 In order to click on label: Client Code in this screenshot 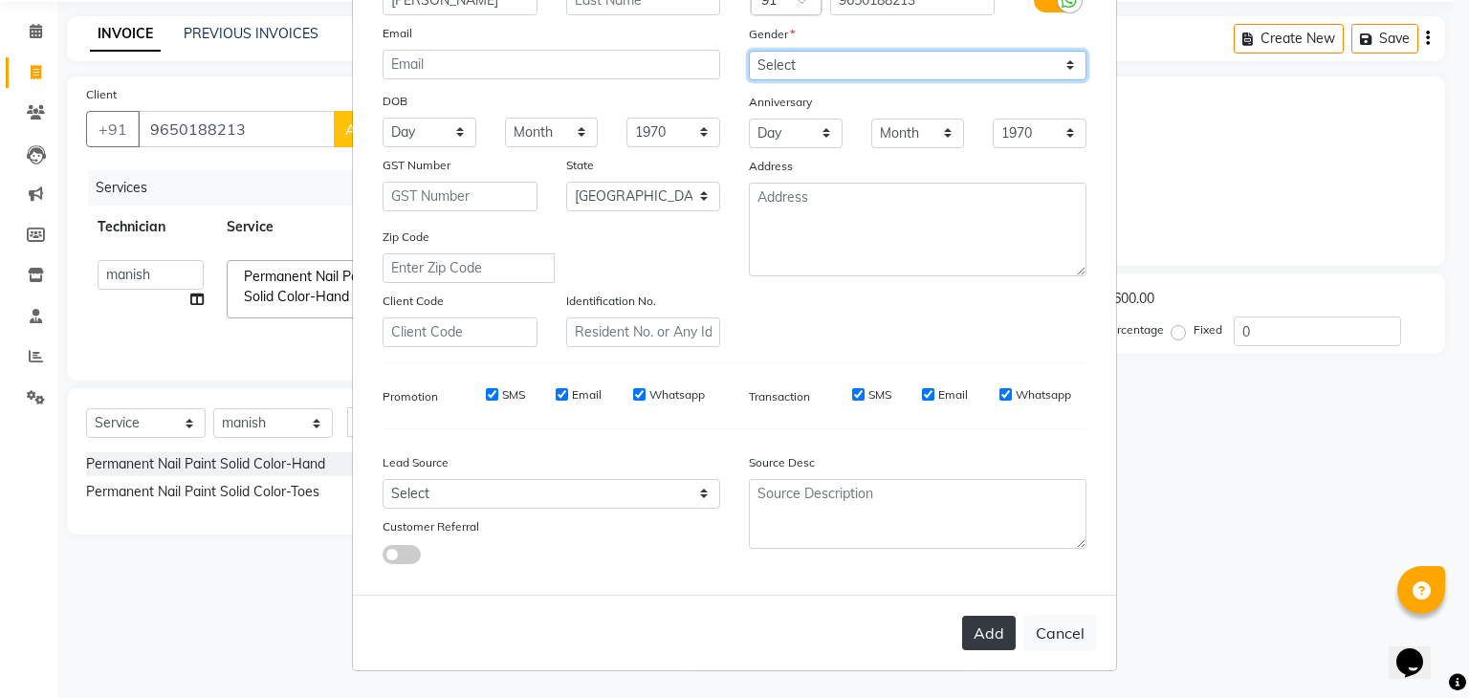, I will do `click(413, 301)`.